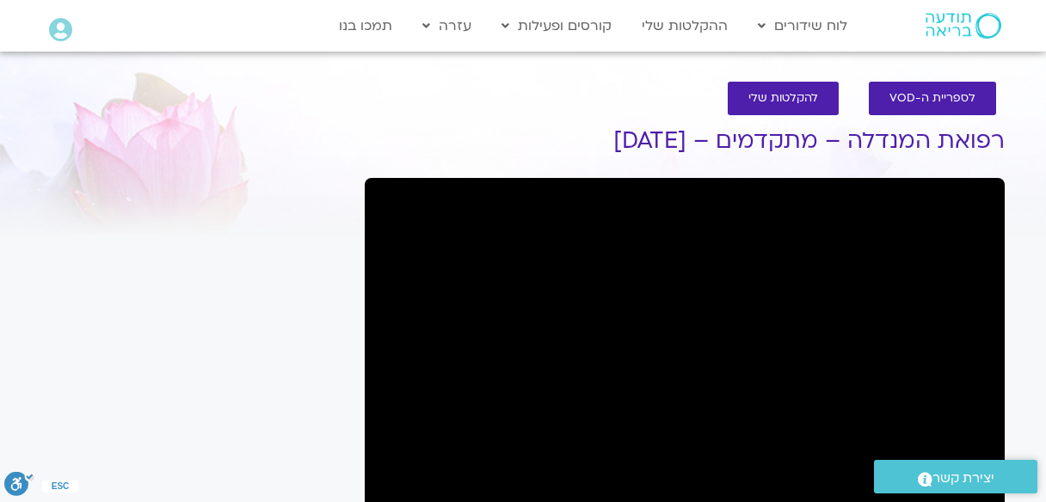  I want to click on span: להקלטות שלי, so click(783, 98).